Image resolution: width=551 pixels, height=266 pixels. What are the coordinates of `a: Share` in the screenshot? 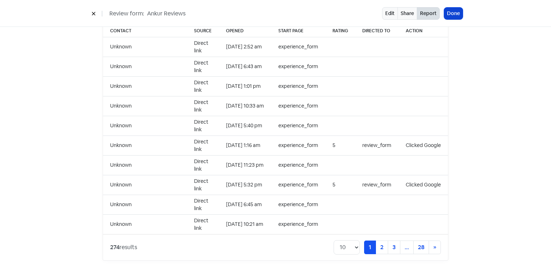 It's located at (407, 13).